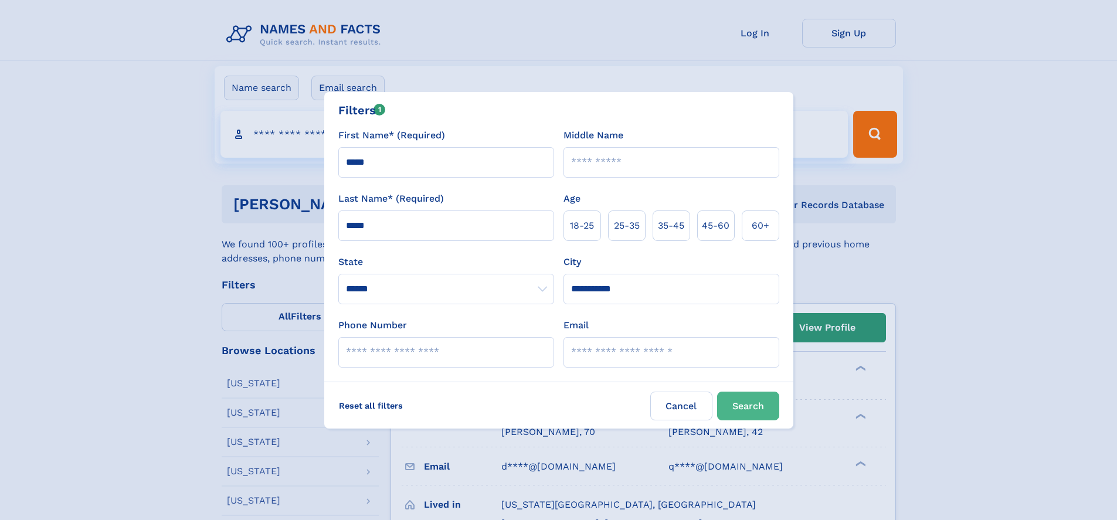 The width and height of the screenshot is (1117, 520). I want to click on span: 60+, so click(761, 226).